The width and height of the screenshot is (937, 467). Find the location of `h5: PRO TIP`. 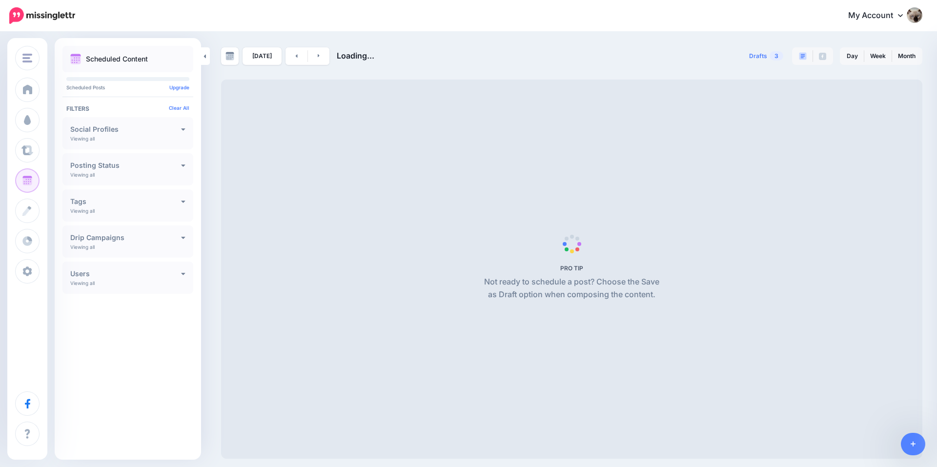

h5: PRO TIP is located at coordinates (572, 268).